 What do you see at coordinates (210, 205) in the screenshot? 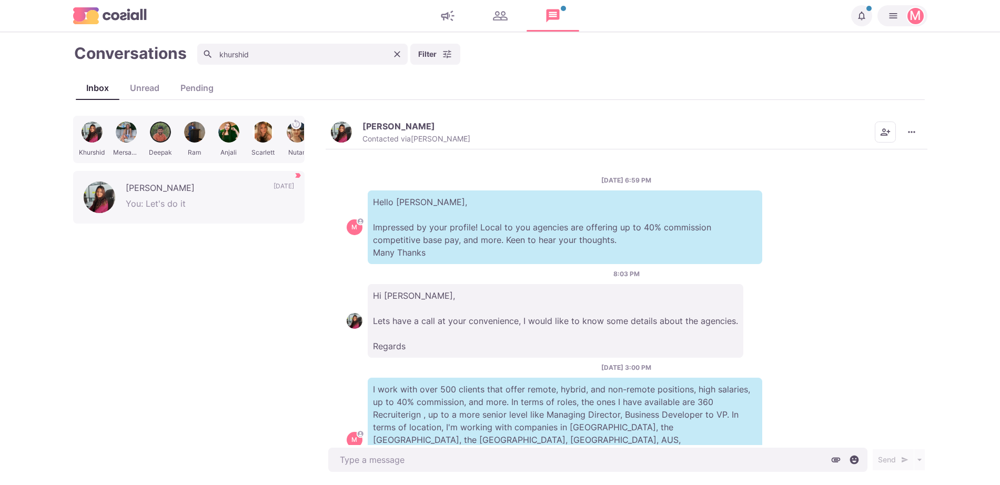
I see `p: You: Let's do it` at bounding box center [210, 205].